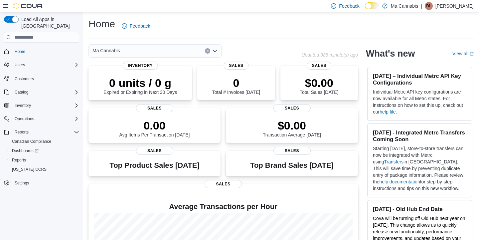  What do you see at coordinates (215, 51) in the screenshot?
I see `button: Open list of options` at bounding box center [215, 51].